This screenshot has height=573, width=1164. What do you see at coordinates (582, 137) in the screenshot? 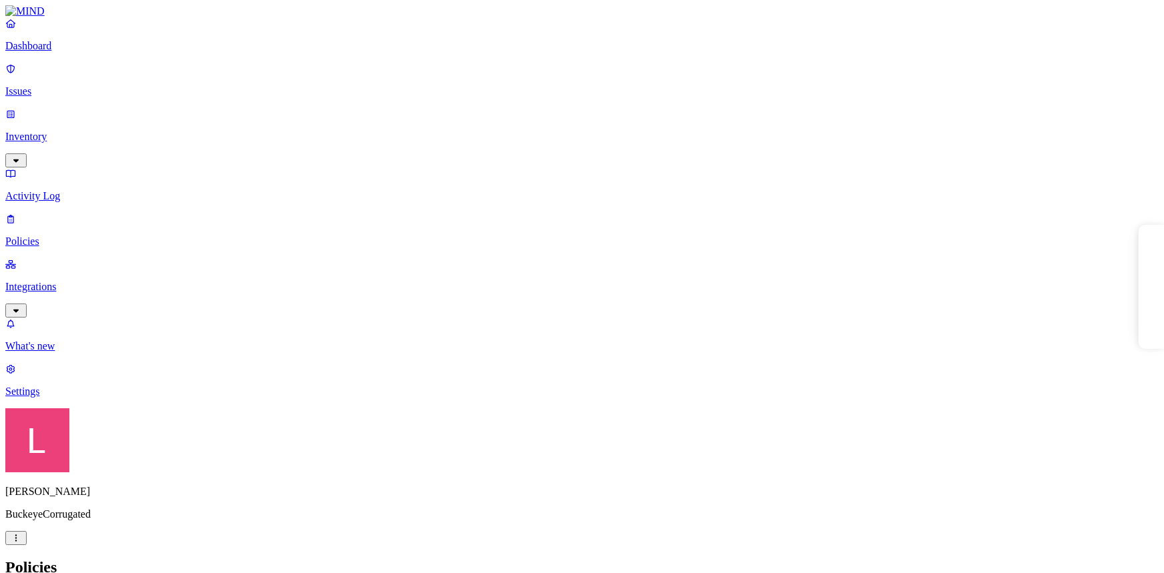
I see `a: Inventory` at bounding box center [582, 137].